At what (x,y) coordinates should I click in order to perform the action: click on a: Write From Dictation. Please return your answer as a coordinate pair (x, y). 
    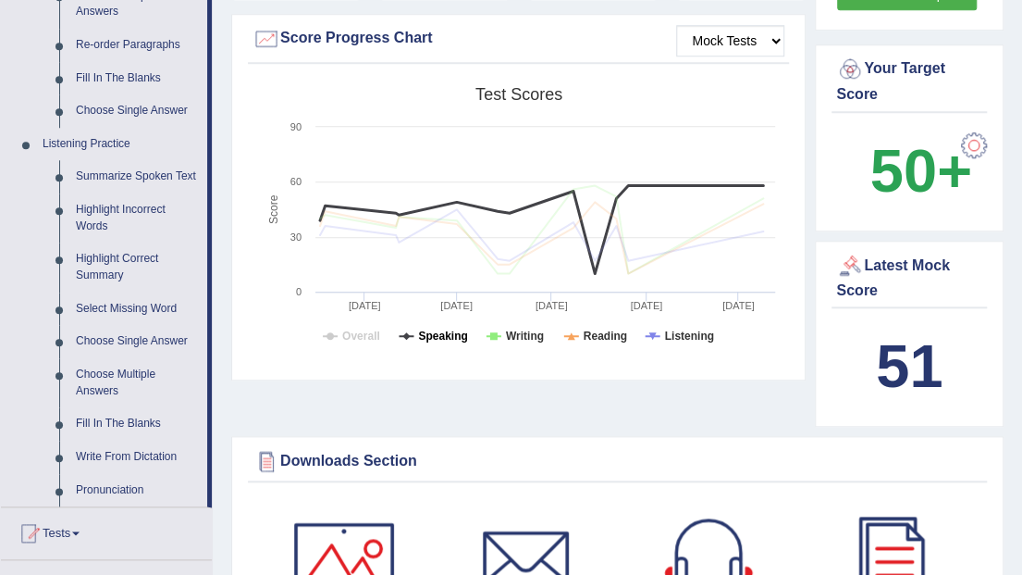
    Looking at the image, I should click on (137, 457).